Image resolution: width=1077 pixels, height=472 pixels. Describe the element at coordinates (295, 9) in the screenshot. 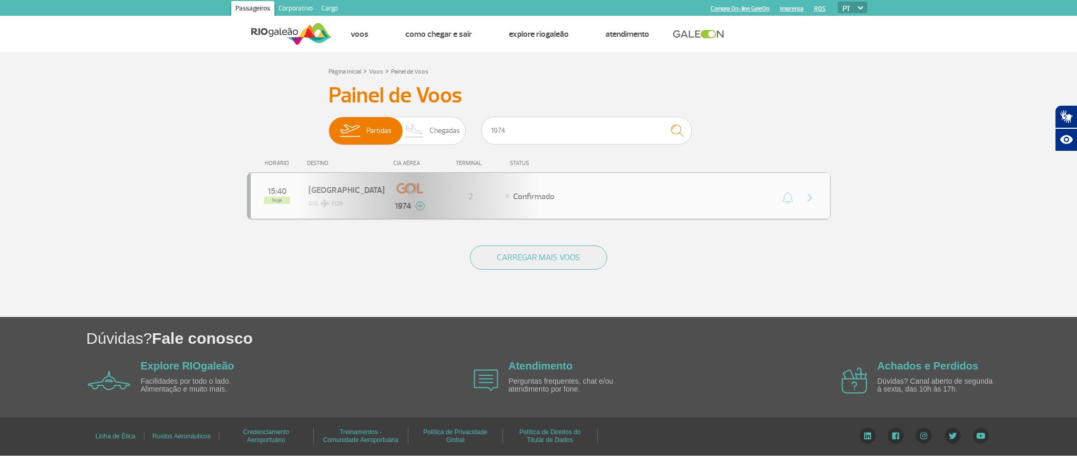

I see `a: Corporativo` at that location.